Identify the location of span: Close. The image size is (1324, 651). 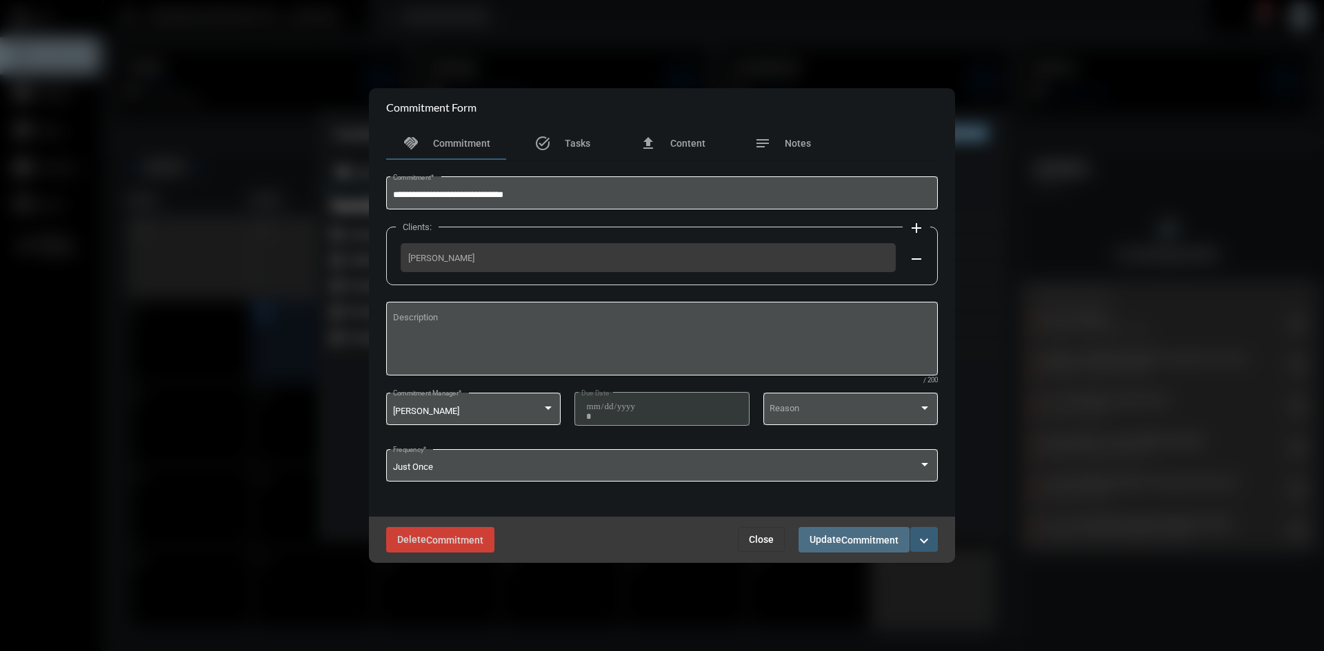
(761, 540).